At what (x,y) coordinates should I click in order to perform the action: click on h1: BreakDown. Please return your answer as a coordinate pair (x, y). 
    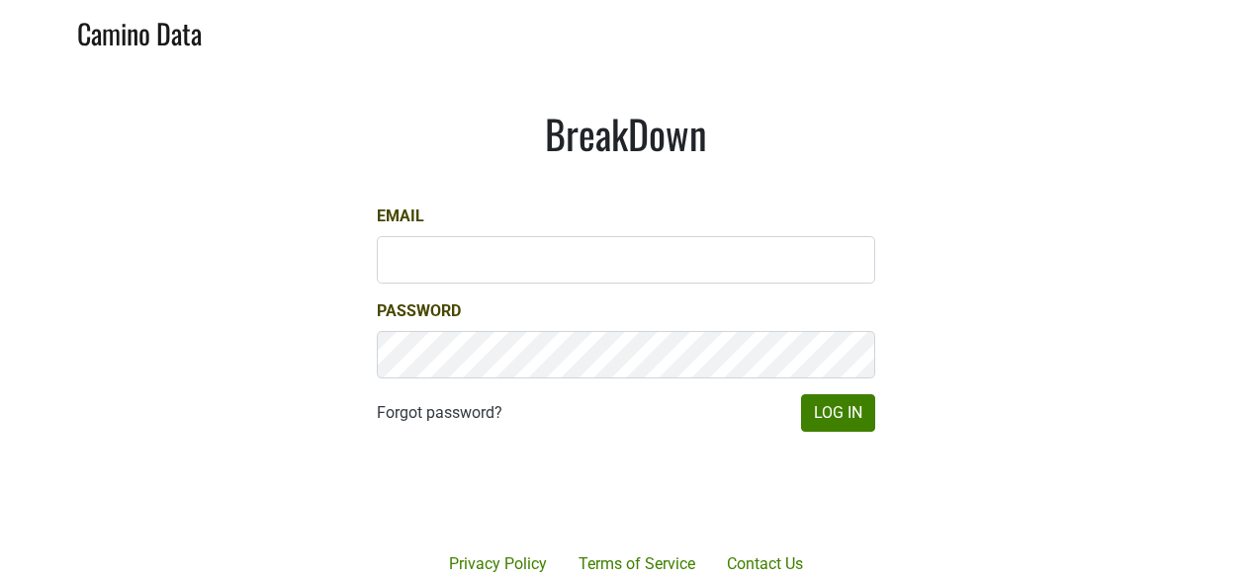
    Looking at the image, I should click on (626, 133).